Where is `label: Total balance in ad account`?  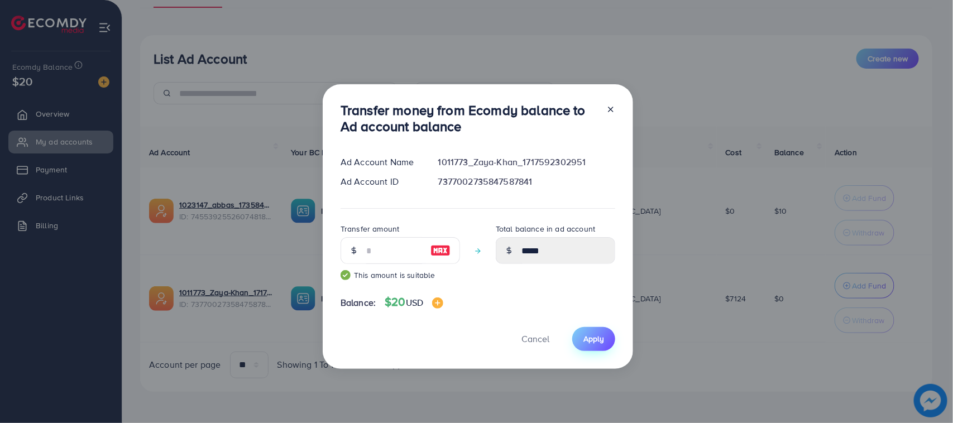
label: Total balance in ad account is located at coordinates (545, 229).